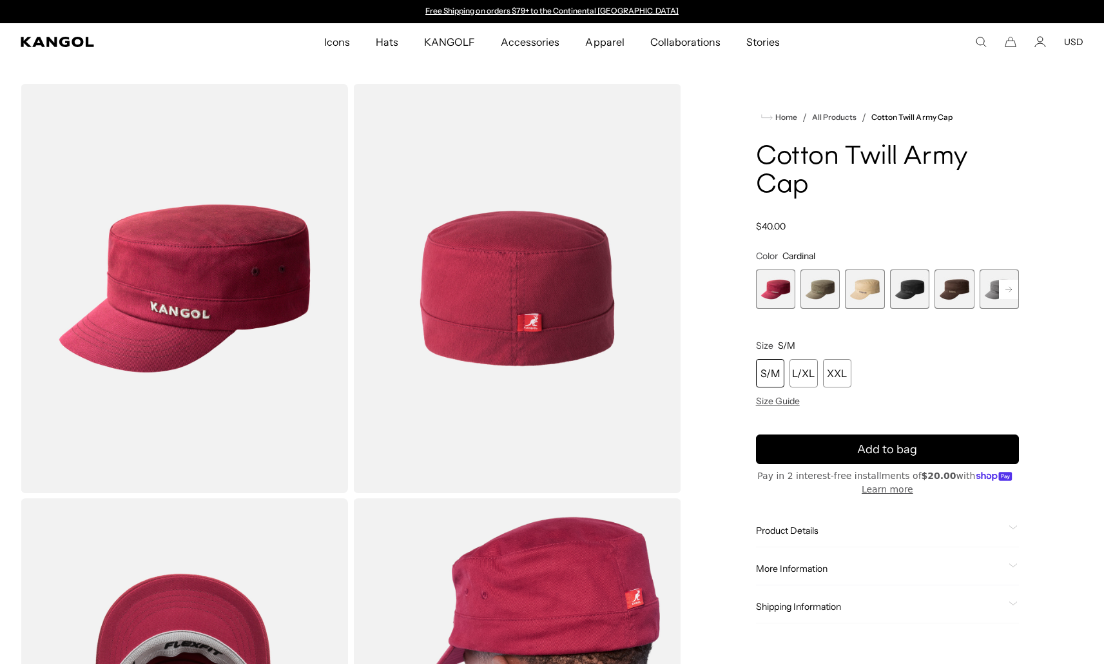 The width and height of the screenshot is (1104, 664). What do you see at coordinates (820, 289) in the screenshot?
I see `div: 2 of 9` at bounding box center [820, 289].